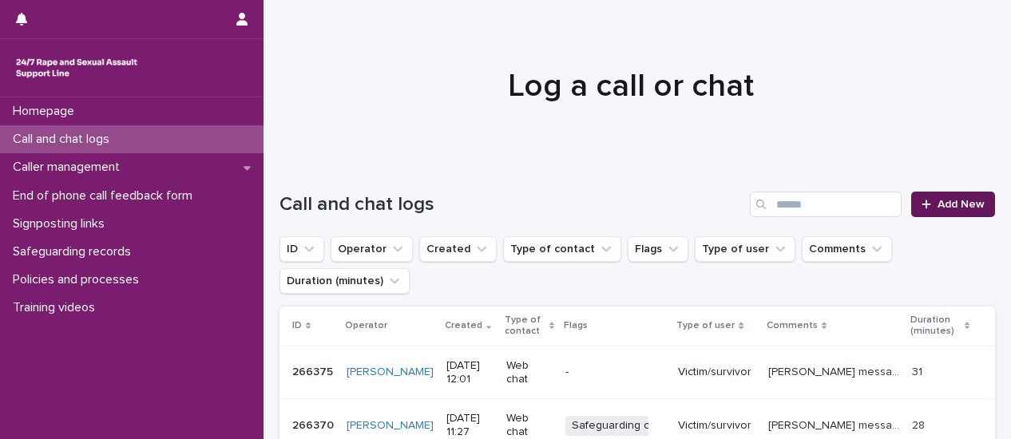 This screenshot has height=439, width=1011. What do you see at coordinates (46, 111) in the screenshot?
I see `p: Homepage` at bounding box center [46, 111].